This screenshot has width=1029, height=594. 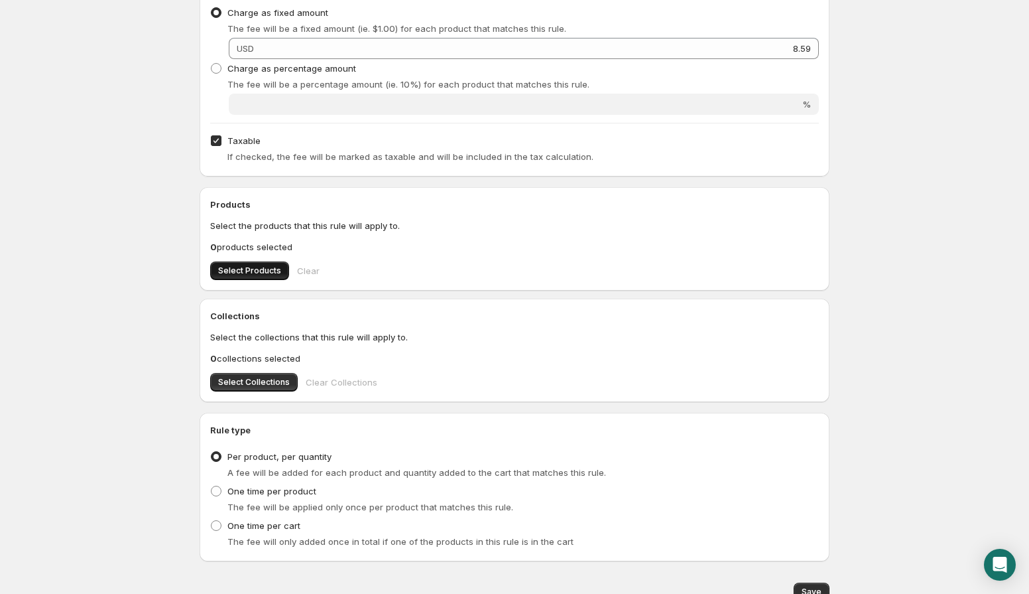 What do you see at coordinates (416, 472) in the screenshot?
I see `span: A fee will be added for each product and quantity added to the cart that matches this rule.` at bounding box center [416, 472].